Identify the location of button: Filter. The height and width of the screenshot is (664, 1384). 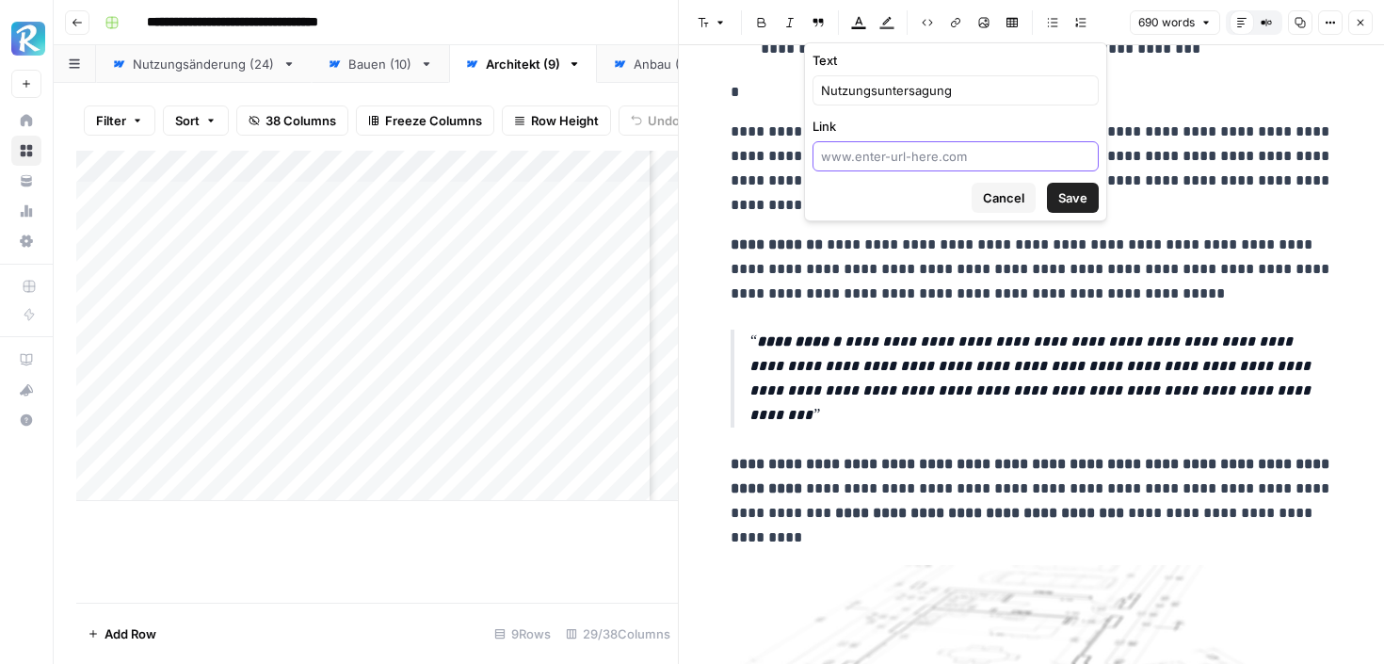
(120, 121).